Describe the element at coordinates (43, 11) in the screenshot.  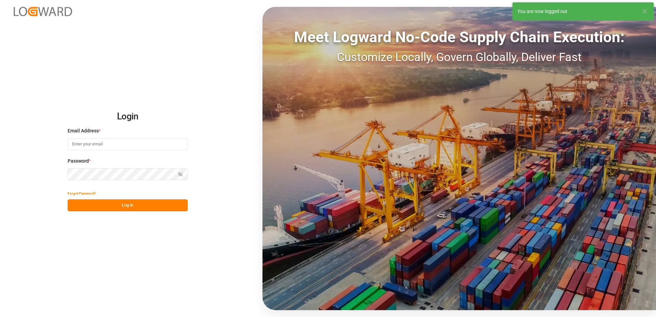
I see `img: Logward_new_orange.png` at that location.